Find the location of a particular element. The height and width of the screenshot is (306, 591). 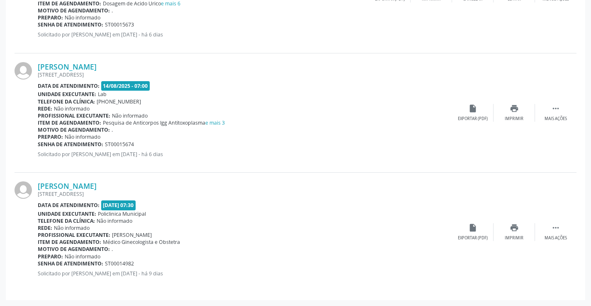

span: Médico Ginecologista e Obstetra is located at coordinates (141, 242).